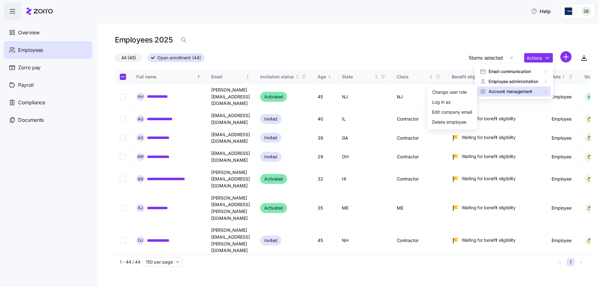 The width and height of the screenshot is (599, 287). I want to click on span: Email communication, so click(510, 71).